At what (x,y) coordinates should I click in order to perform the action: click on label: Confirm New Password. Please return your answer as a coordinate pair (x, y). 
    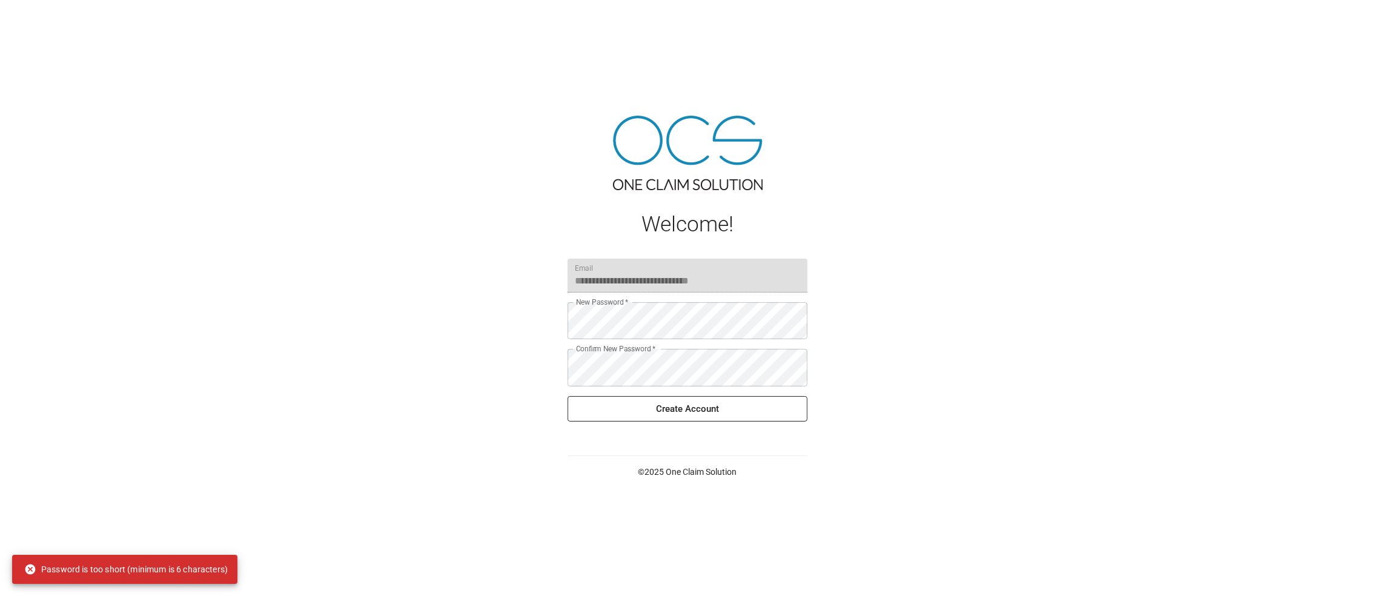
    Looking at the image, I should click on (616, 348).